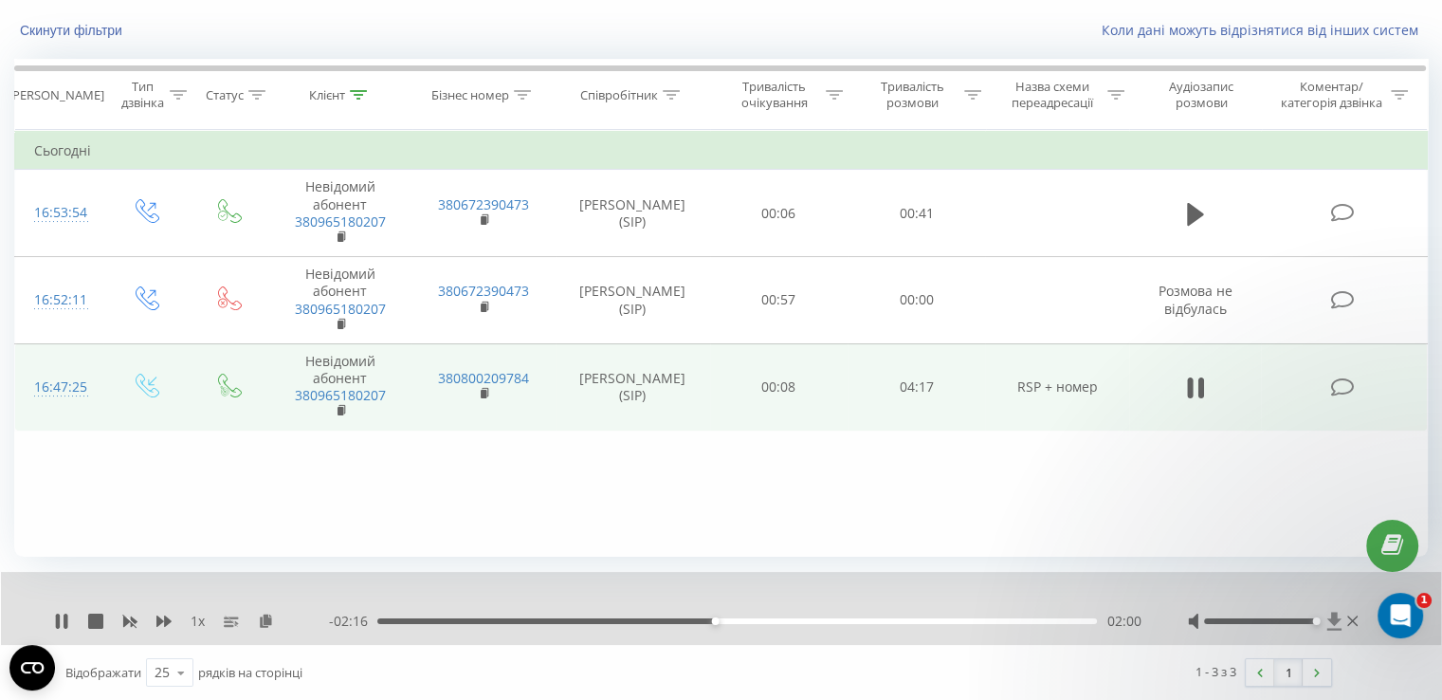 This screenshot has height=700, width=1442. I want to click on td: 00:08, so click(778, 387).